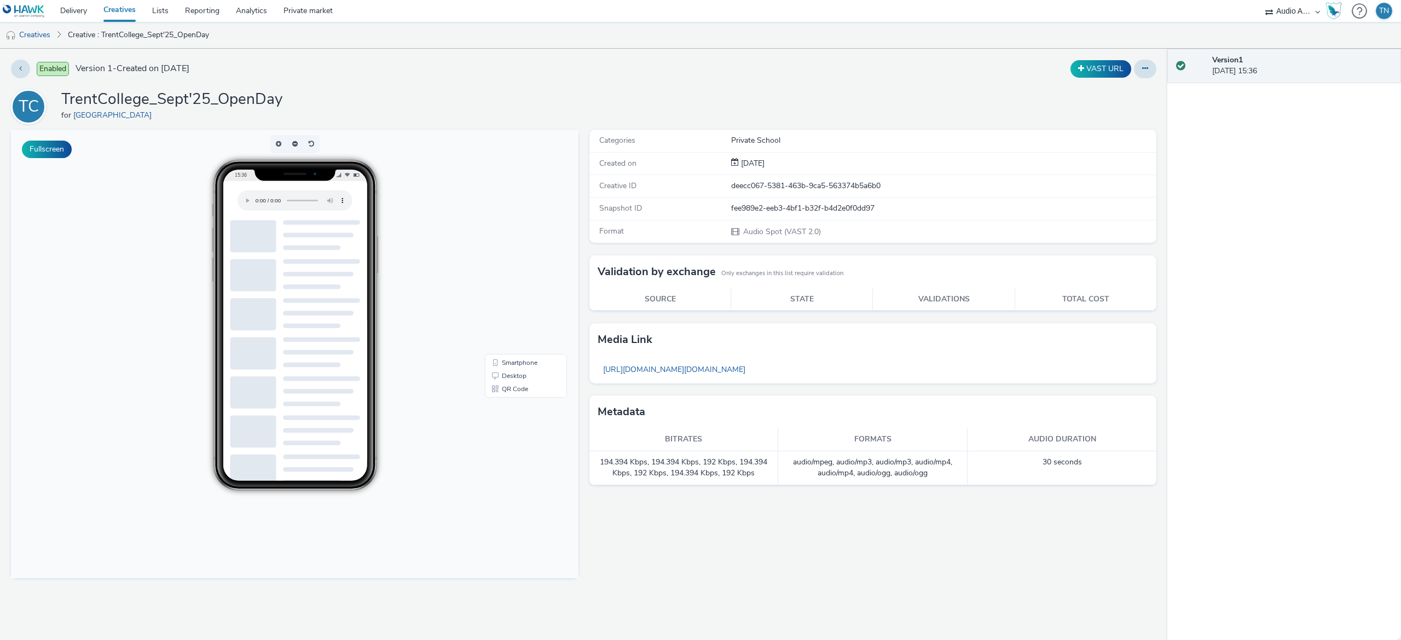 The height and width of the screenshot is (640, 1401). Describe the element at coordinates (1333, 11) in the screenshot. I see `div: Hawk Academy` at that location.